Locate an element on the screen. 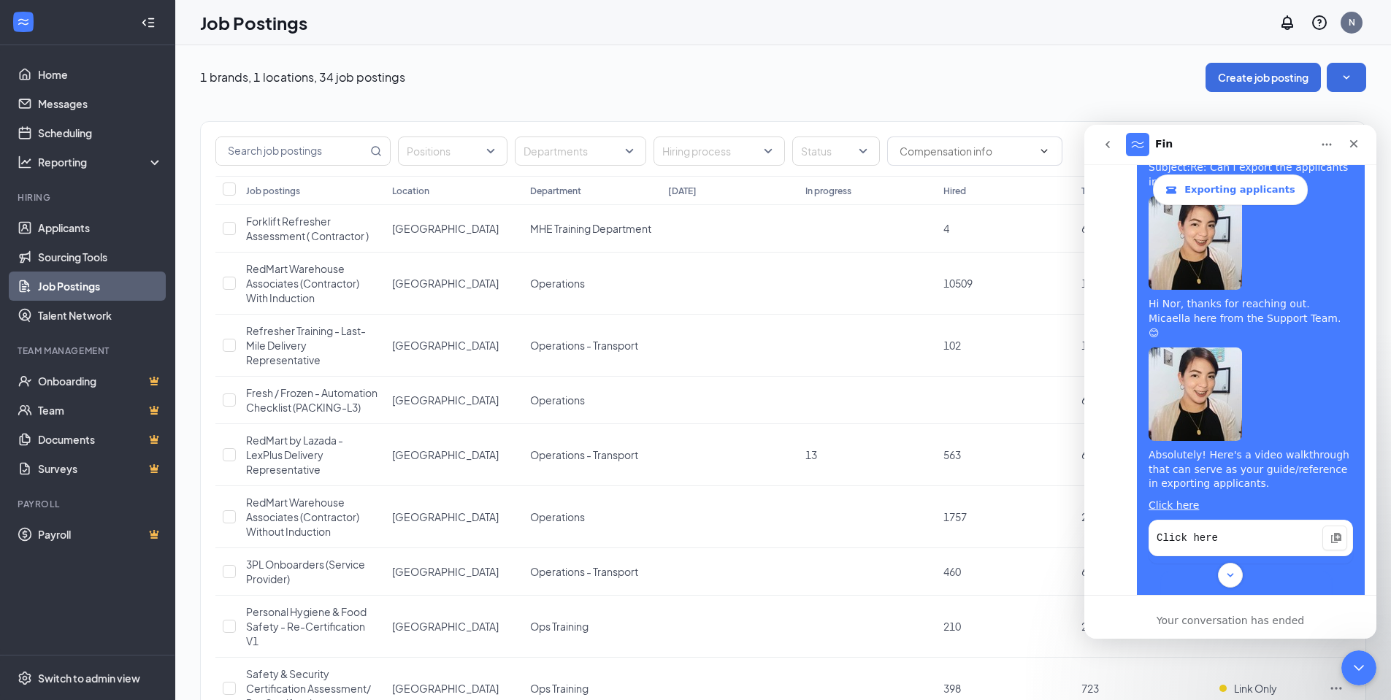  input: Search job postings is located at coordinates (291, 151).